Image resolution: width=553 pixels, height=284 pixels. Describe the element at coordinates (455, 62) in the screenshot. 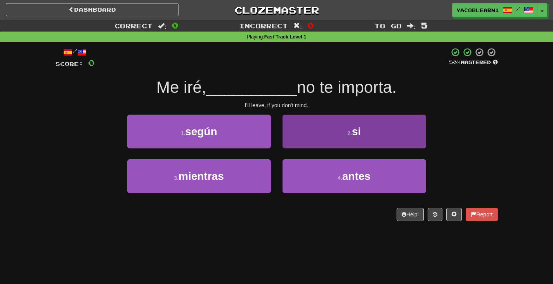

I see `span: 50 %` at that location.